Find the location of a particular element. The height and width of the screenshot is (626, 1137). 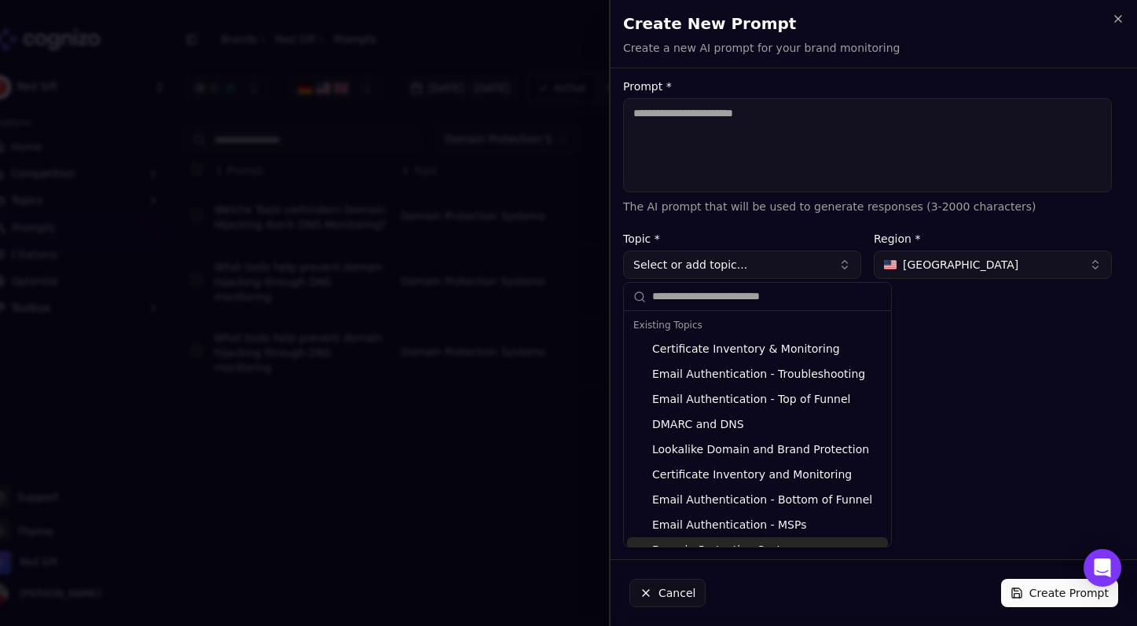

p: The AI prompt that will be used to generate responses (3-2000 characters) is located at coordinates (868, 207).